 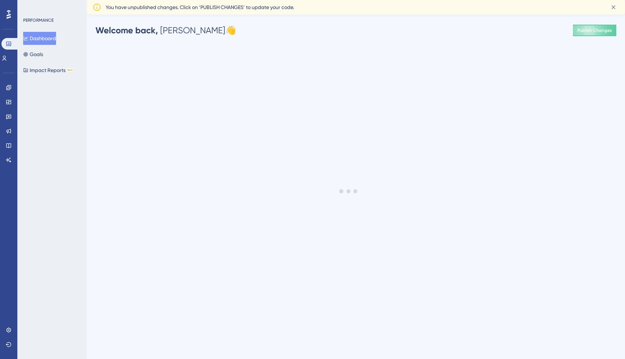 What do you see at coordinates (595, 30) in the screenshot?
I see `button: Publish Changes` at bounding box center [595, 30].